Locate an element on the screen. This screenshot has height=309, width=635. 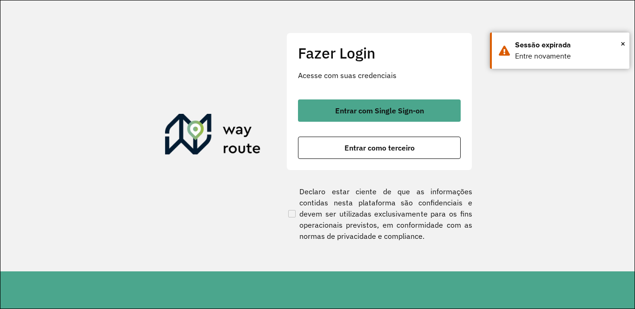
label: Declaro estar ciente de que as informações contidas nesta plataforma são confidenciais e devem se... is located at coordinates (379, 214).